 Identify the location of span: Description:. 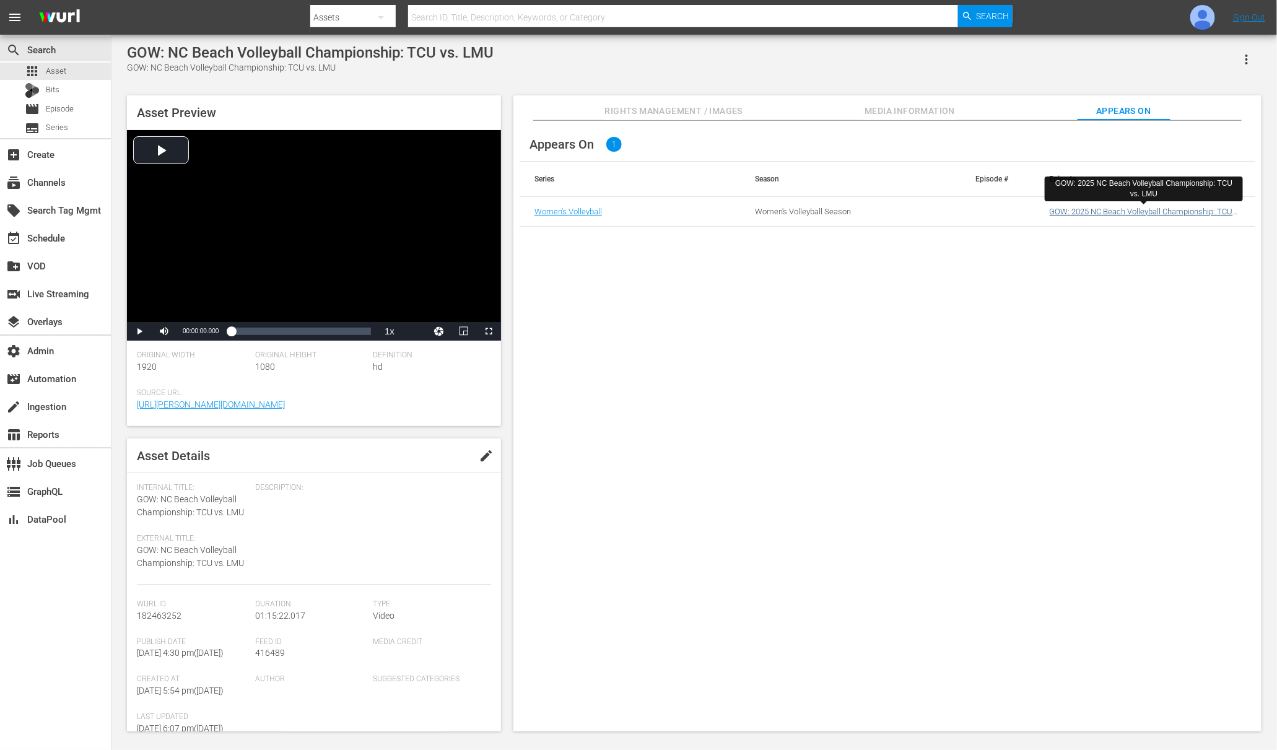
(370, 488).